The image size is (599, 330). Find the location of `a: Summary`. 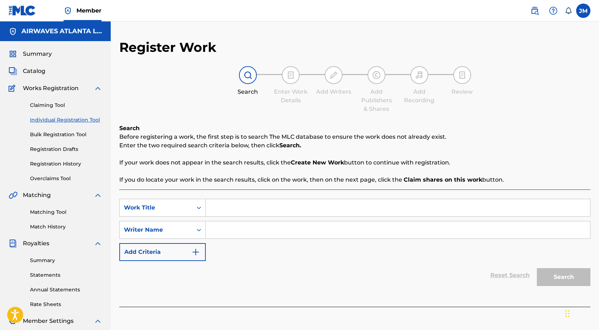

a: Summary is located at coordinates (66, 260).